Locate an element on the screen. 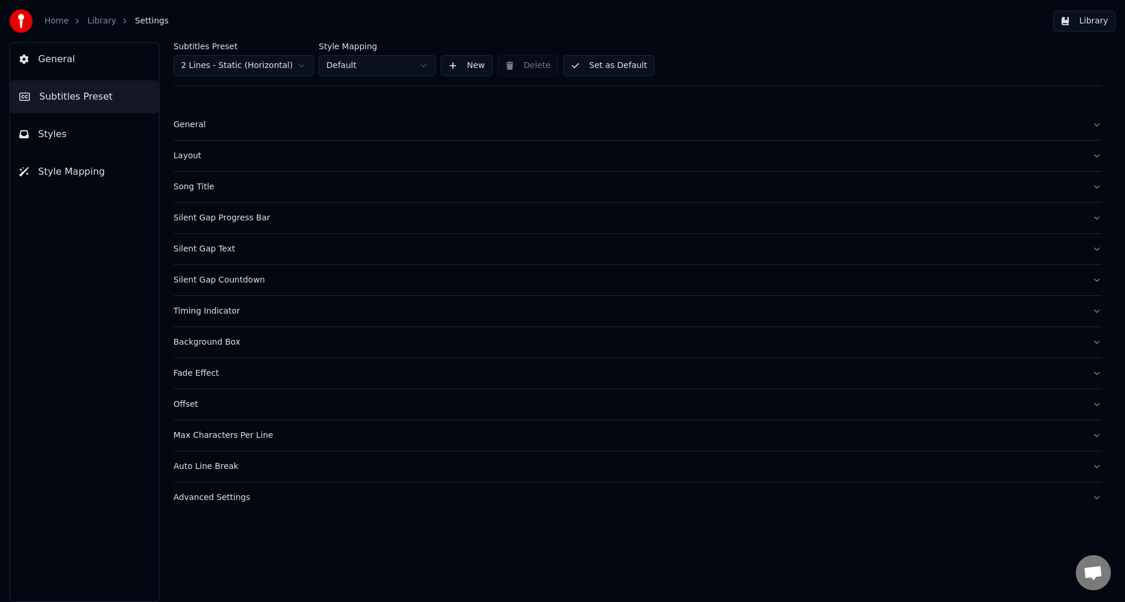  button: Timing Indicator is located at coordinates (637, 311).